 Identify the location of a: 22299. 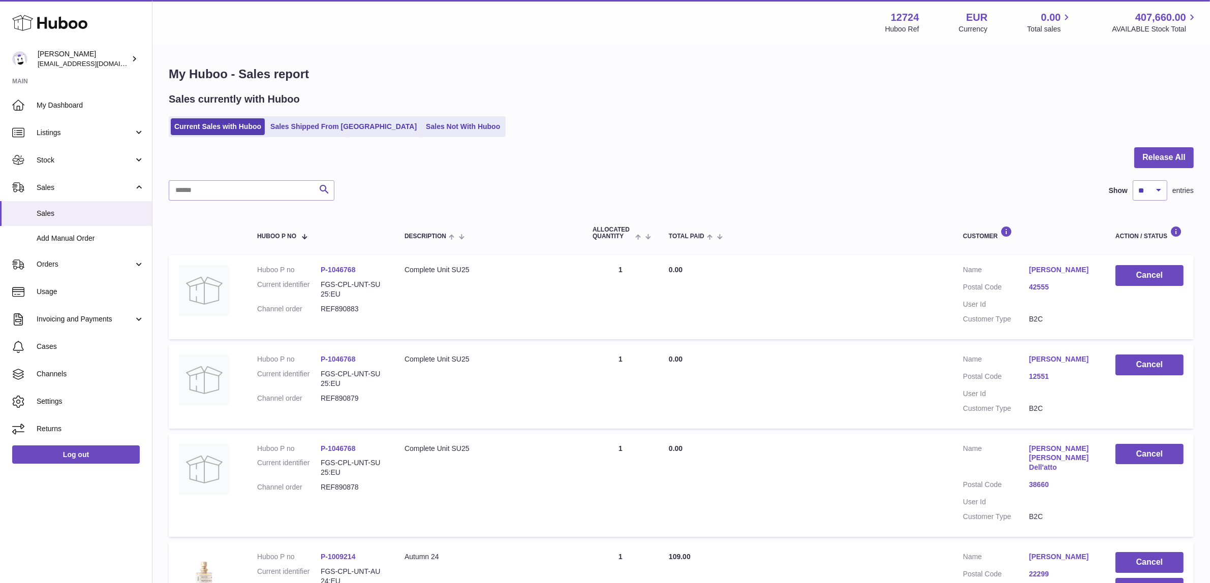
(1062, 574).